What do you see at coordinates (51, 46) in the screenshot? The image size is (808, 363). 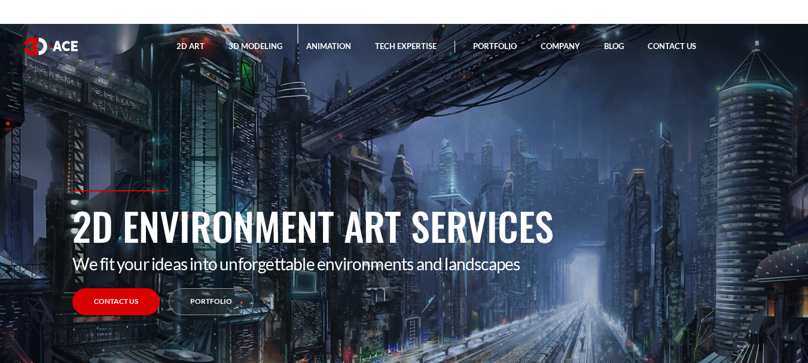 I see `img: logo white` at bounding box center [51, 46].